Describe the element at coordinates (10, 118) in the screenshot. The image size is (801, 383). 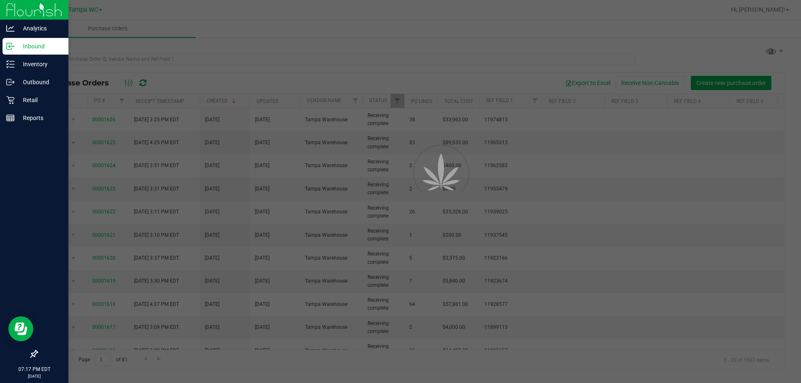
I see `inline-svg: Reports` at that location.